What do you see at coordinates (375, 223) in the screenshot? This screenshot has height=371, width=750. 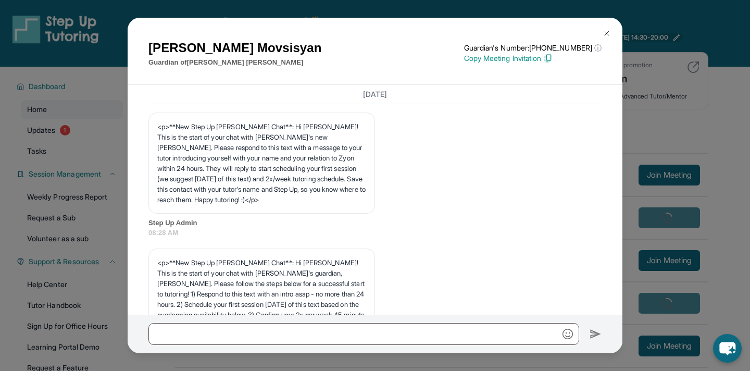 I see `span: Step Up Admin` at bounding box center [375, 223].